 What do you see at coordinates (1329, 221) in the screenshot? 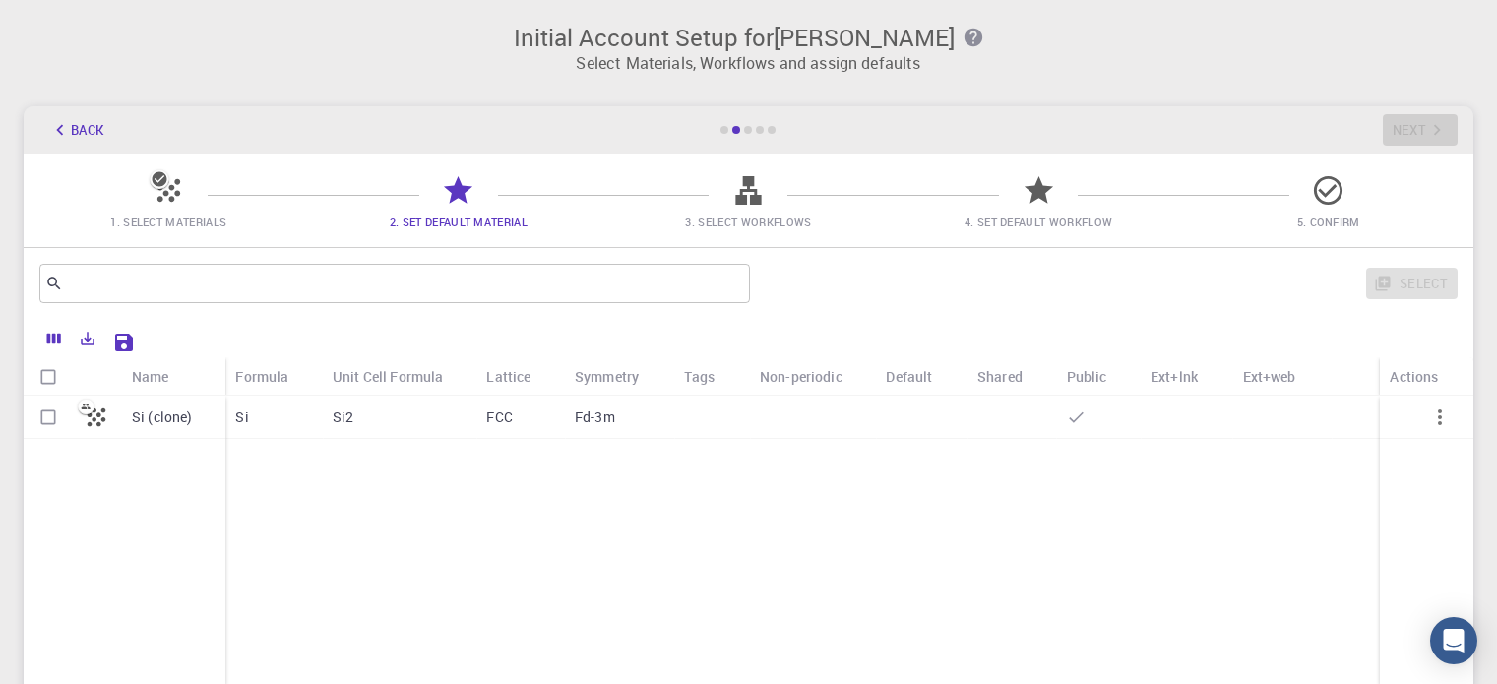
I see `span: 5. Confirm` at bounding box center [1329, 221].